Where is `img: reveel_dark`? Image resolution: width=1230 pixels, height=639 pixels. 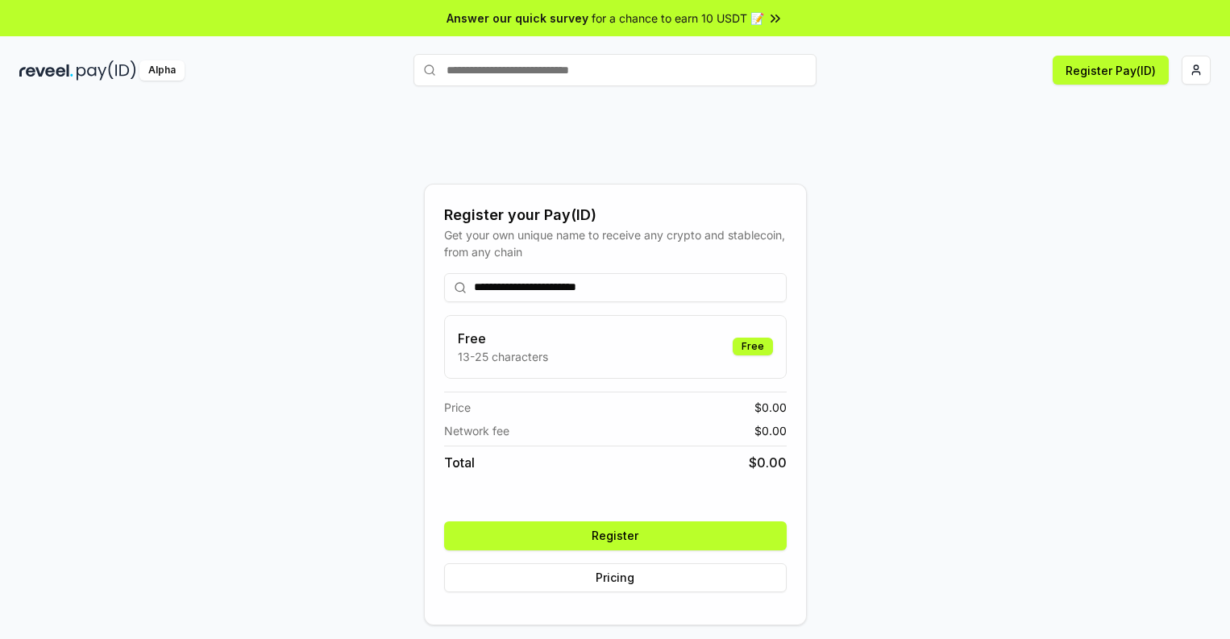 img: reveel_dark is located at coordinates (46, 70).